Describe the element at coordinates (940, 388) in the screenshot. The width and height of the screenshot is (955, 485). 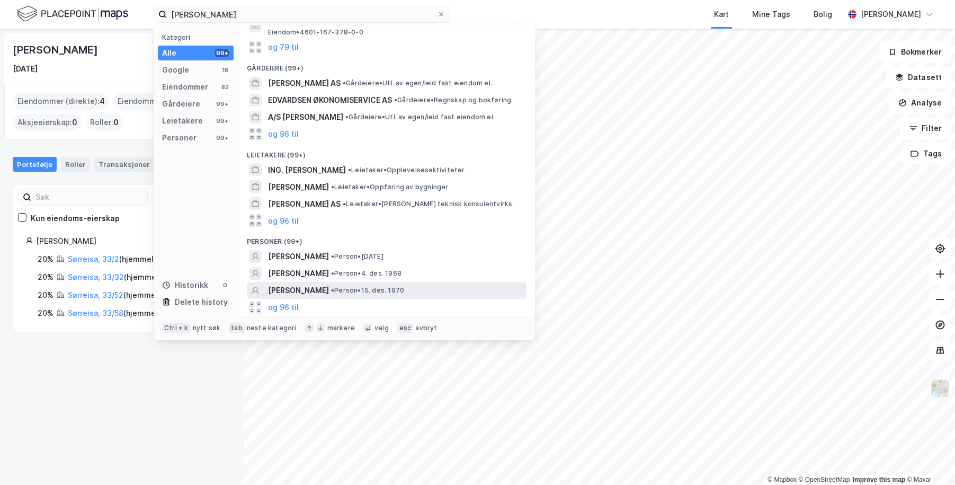
I see `img: Z` at that location.